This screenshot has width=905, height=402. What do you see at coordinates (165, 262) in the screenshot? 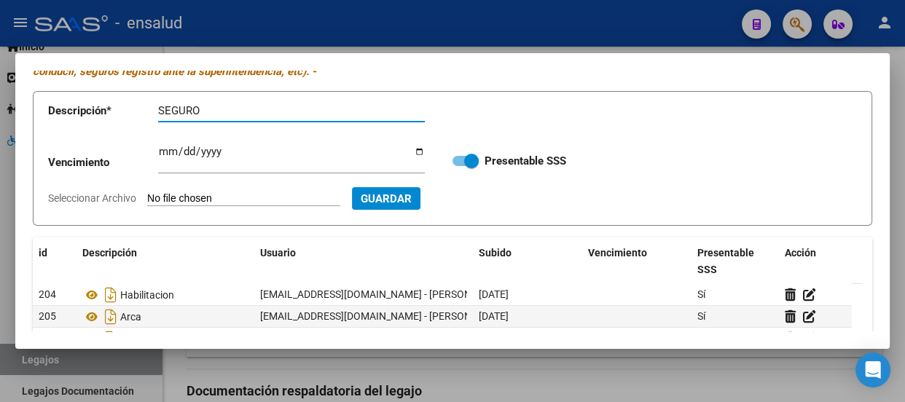
I see `datatable-header-cell: Descripción` at bounding box center [165, 262].